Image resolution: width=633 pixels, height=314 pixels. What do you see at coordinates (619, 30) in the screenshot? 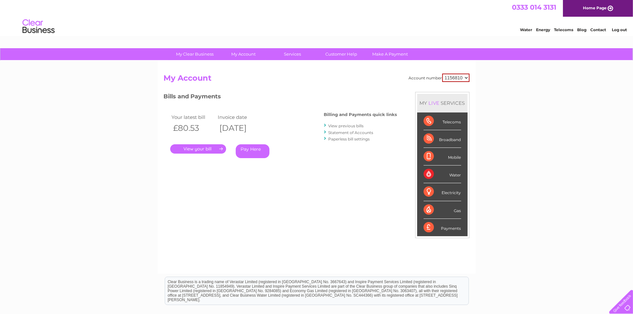
I see `a: Log out` at bounding box center [619, 30].